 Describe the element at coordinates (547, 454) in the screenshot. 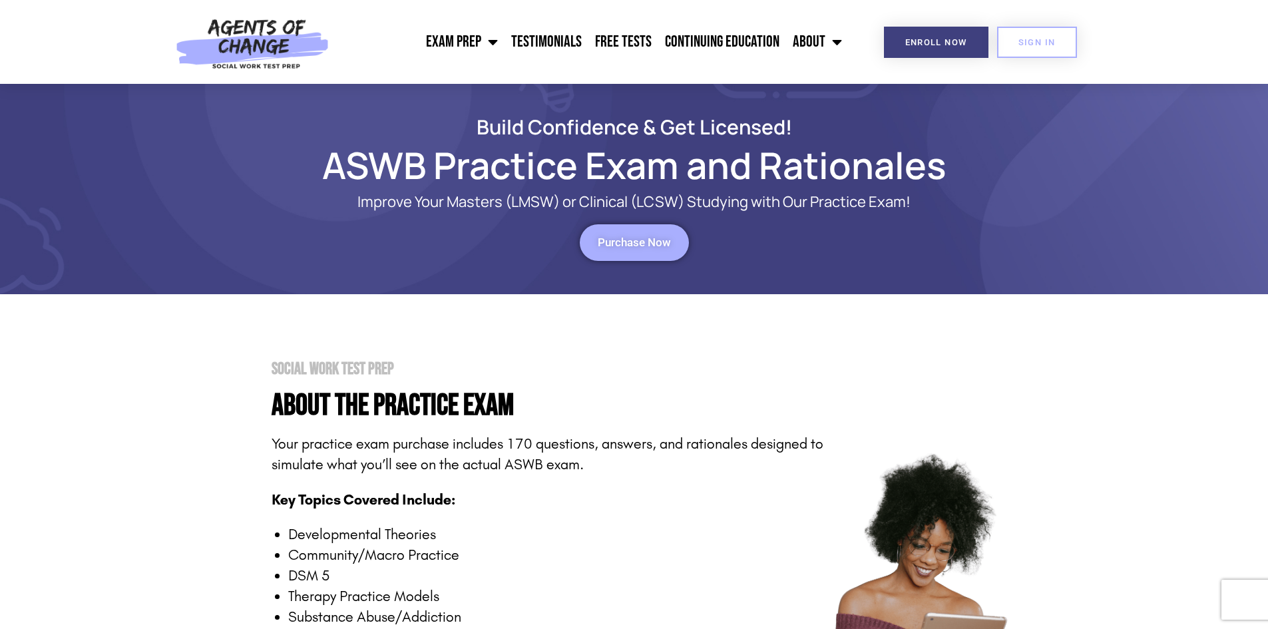

I see `span: Your practice exam purchase includes 170 questions, answers, and rationales designed to simulate ...` at that location.